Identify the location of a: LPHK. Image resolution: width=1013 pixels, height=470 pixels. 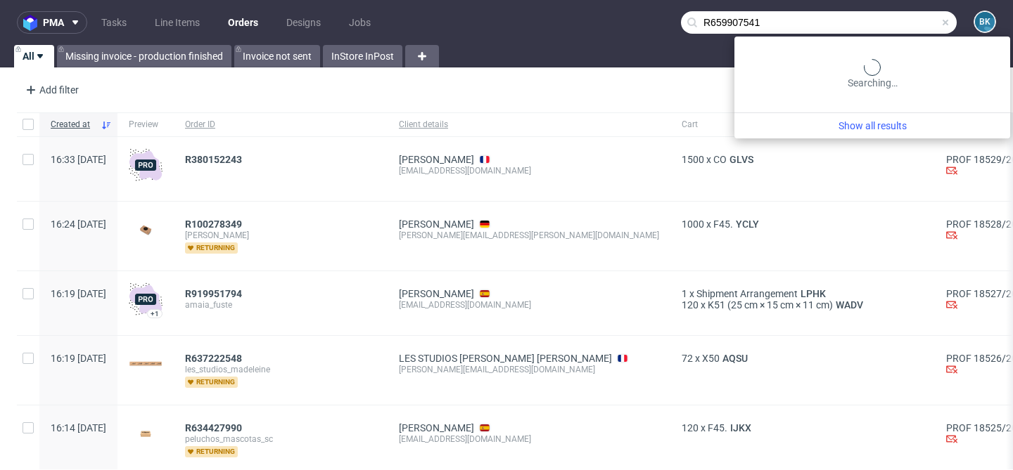
(813, 294).